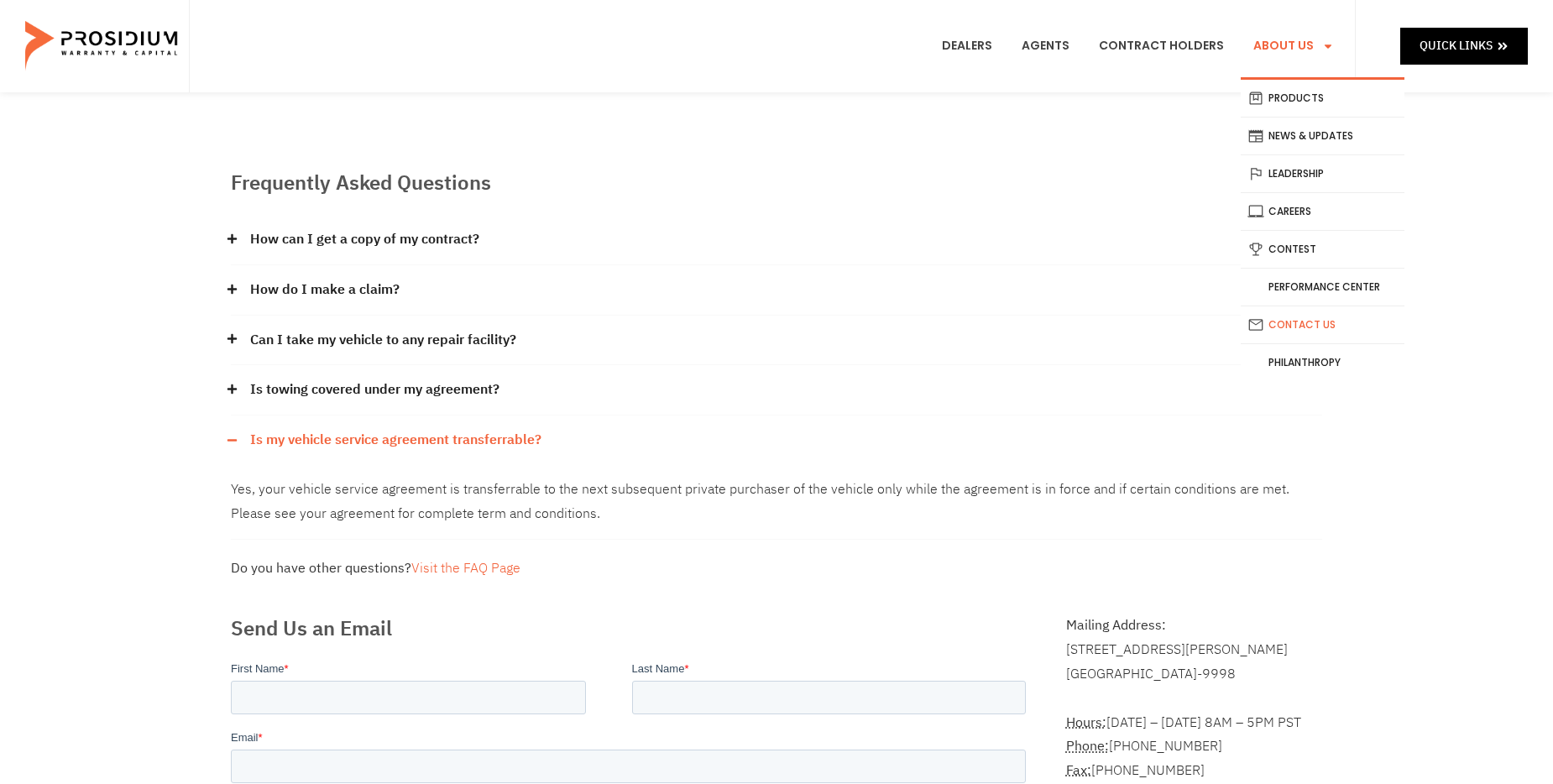 This screenshot has width=1553, height=784. What do you see at coordinates (1464, 46) in the screenshot?
I see `a: Quick Links` at bounding box center [1464, 46].